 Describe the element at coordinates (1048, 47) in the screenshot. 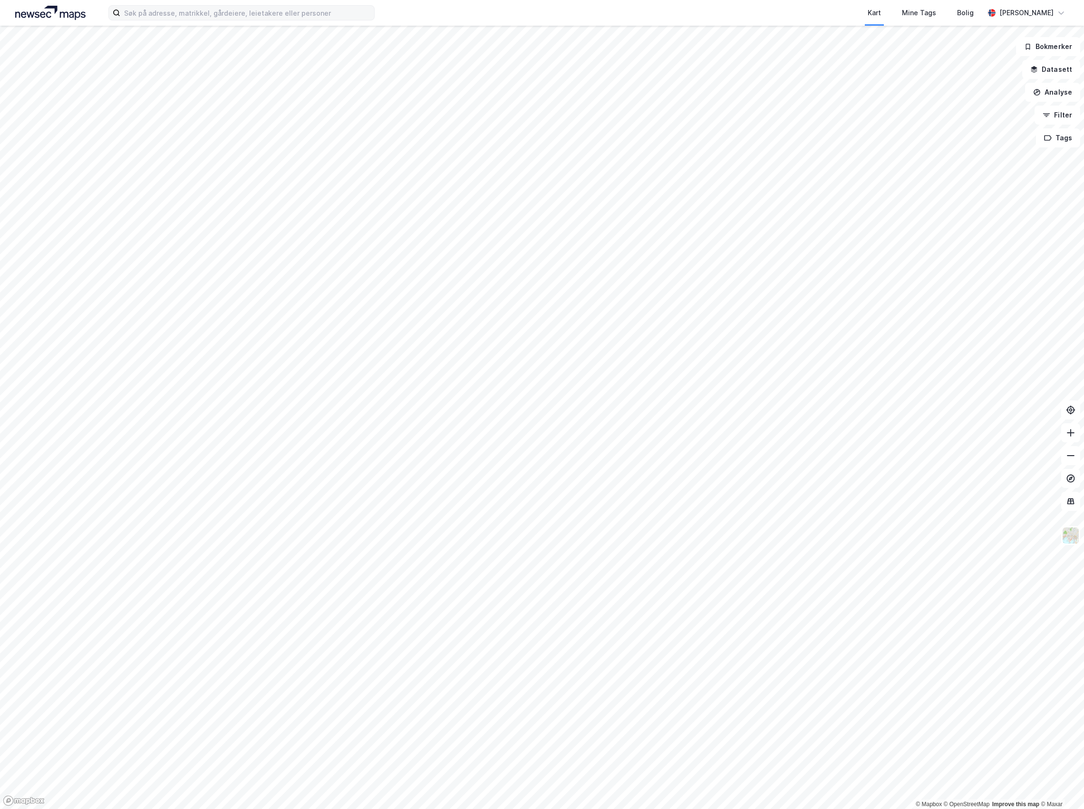

I see `button: Bokmerker` at that location.